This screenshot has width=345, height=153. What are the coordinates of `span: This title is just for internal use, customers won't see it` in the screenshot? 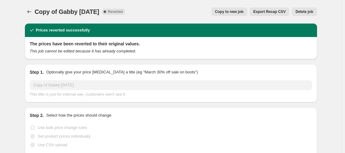 It's located at (78, 94).